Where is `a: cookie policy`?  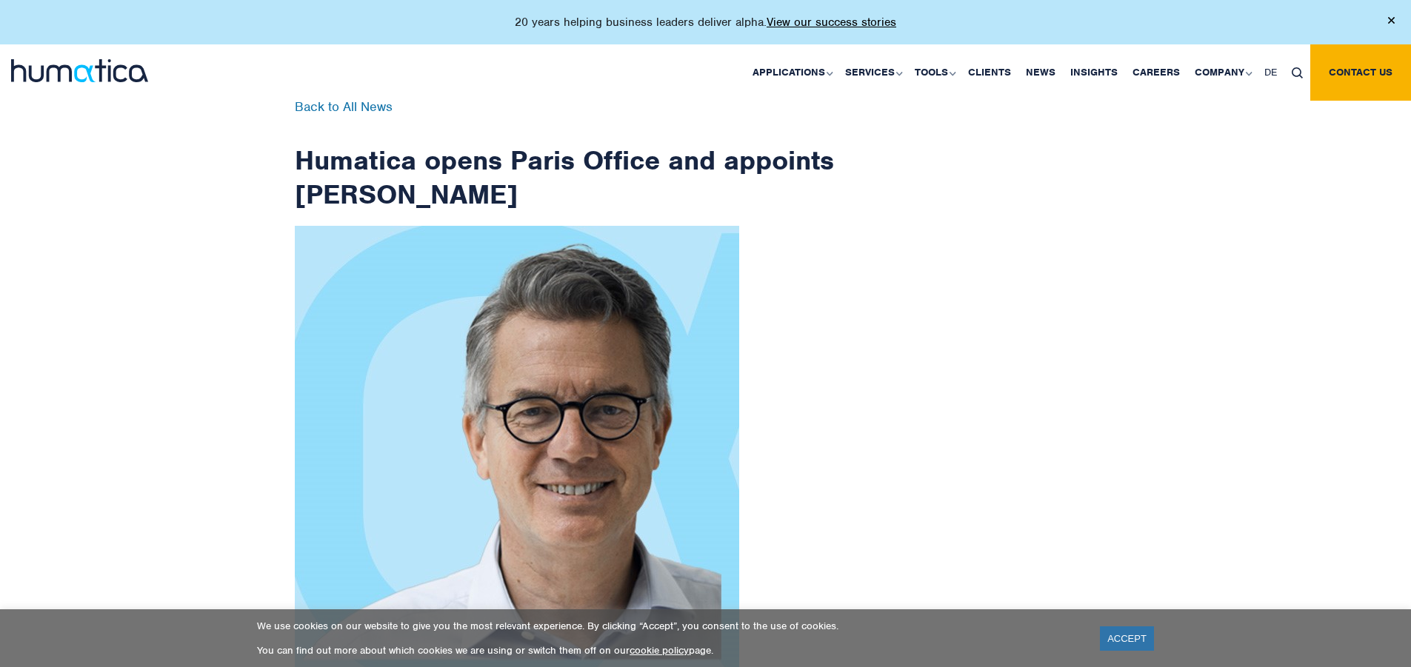
a: cookie policy is located at coordinates (659, 650).